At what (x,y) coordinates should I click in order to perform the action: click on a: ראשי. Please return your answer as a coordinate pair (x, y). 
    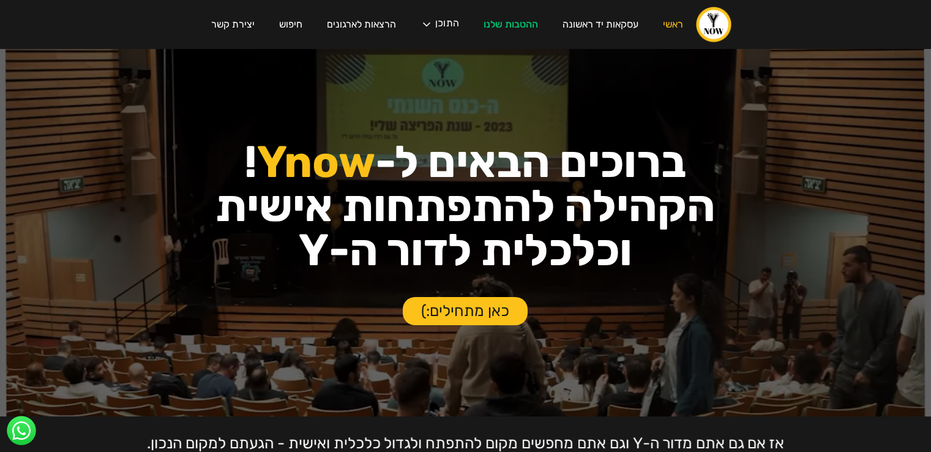
    Looking at the image, I should click on (673, 24).